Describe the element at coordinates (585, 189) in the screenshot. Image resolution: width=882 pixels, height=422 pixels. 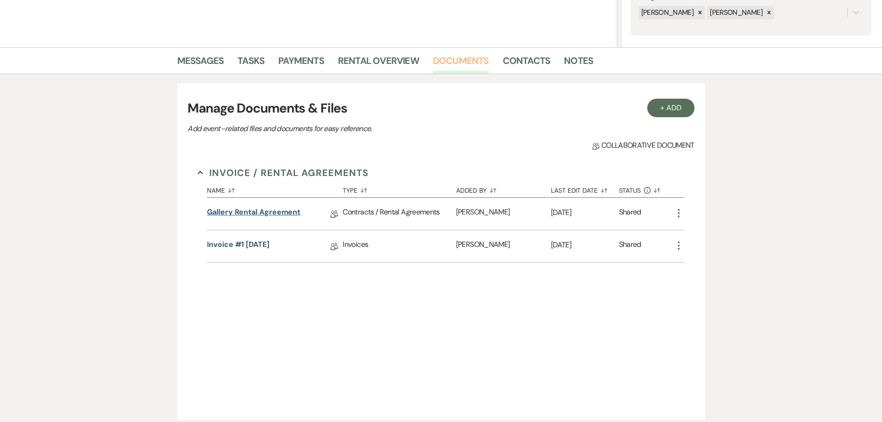
I see `button: Last Edit Date` at that location.